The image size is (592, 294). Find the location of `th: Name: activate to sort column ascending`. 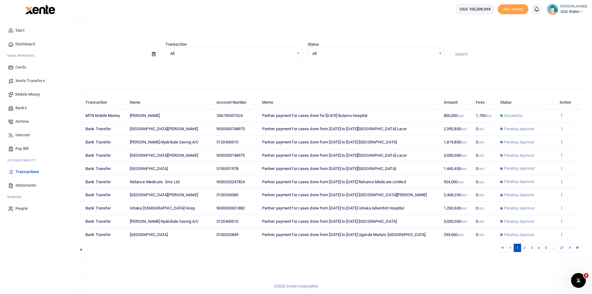

th: Name: activate to sort column ascending is located at coordinates (170, 102).